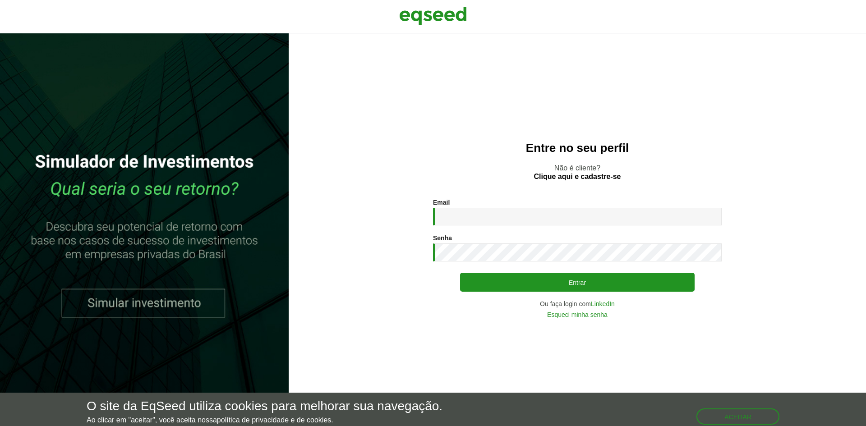 Image resolution: width=866 pixels, height=426 pixels. What do you see at coordinates (577, 282) in the screenshot?
I see `button: Entrar` at bounding box center [577, 282].